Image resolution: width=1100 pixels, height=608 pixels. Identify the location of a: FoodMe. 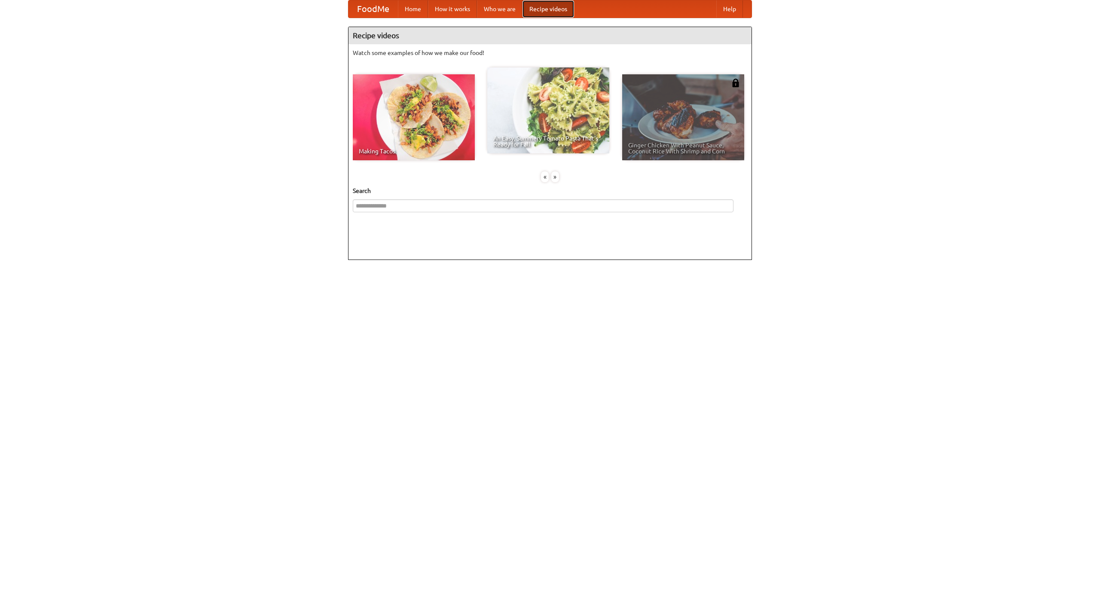
(373, 9).